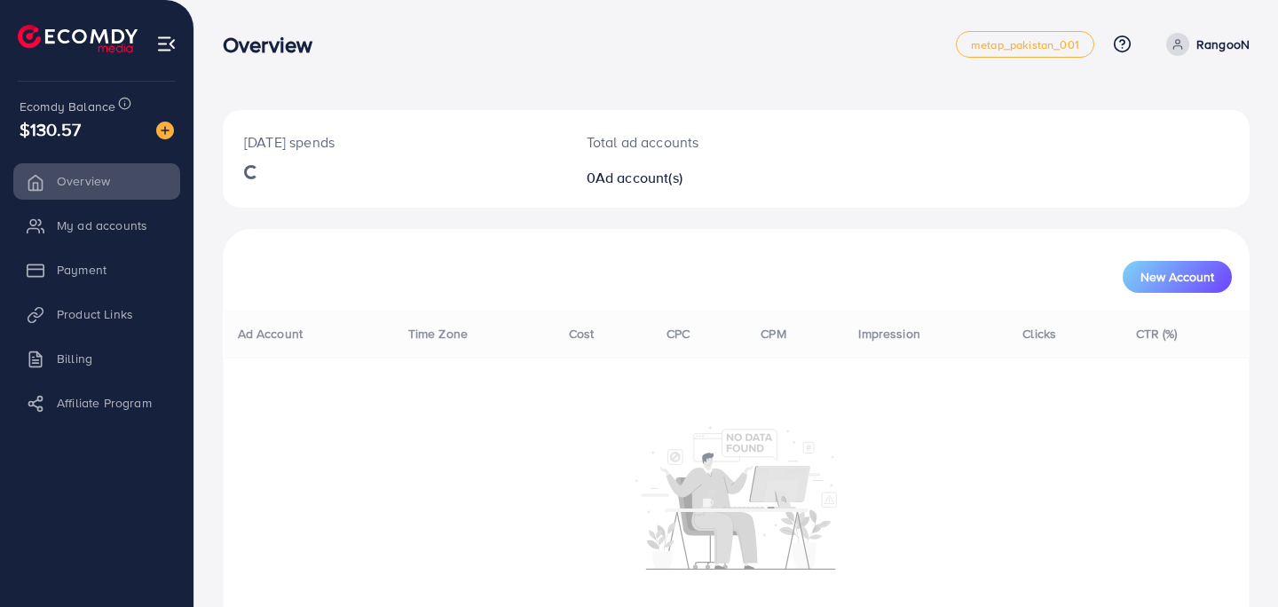 The image size is (1278, 607). What do you see at coordinates (77, 38) in the screenshot?
I see `a: logo` at bounding box center [77, 38].